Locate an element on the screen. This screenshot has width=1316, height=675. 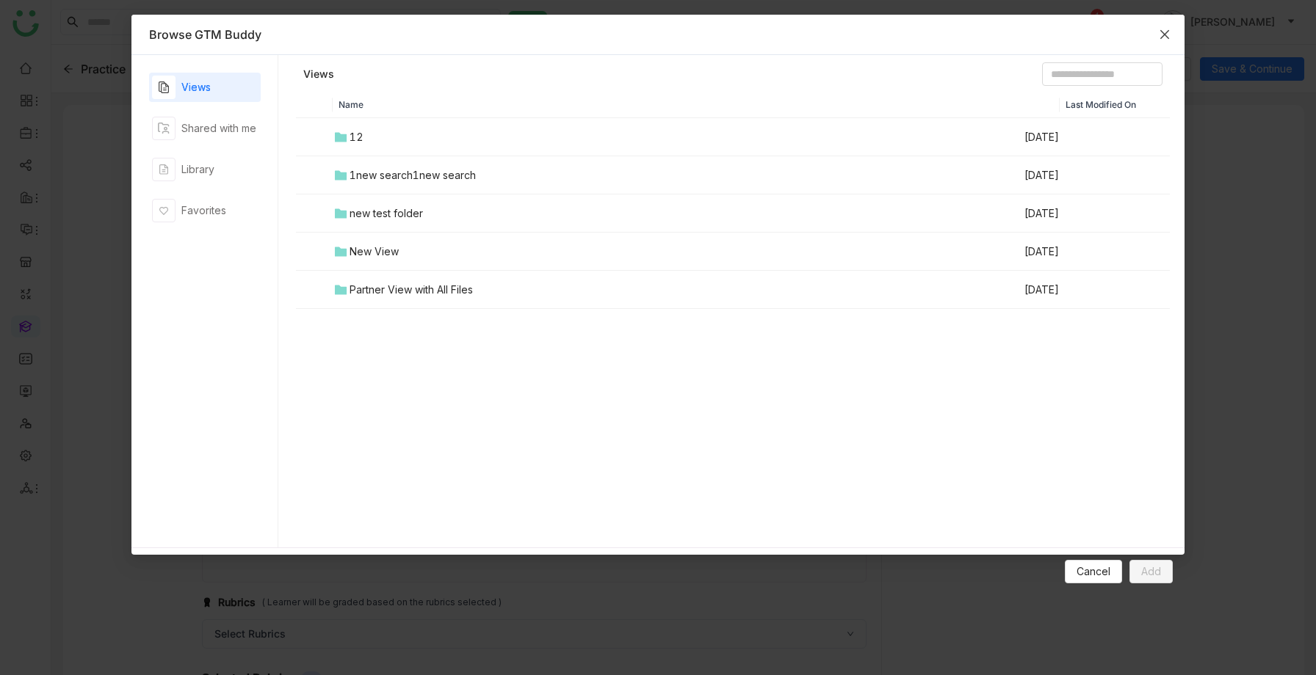
button: Cancel is located at coordinates (1093, 572).